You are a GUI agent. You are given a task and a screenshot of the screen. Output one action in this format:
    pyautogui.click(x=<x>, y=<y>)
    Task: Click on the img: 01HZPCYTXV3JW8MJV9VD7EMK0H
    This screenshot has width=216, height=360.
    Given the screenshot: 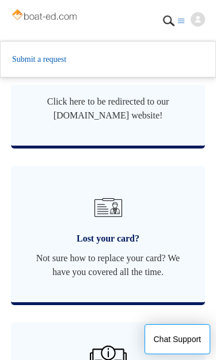 What is the action you would take?
    pyautogui.click(x=169, y=21)
    